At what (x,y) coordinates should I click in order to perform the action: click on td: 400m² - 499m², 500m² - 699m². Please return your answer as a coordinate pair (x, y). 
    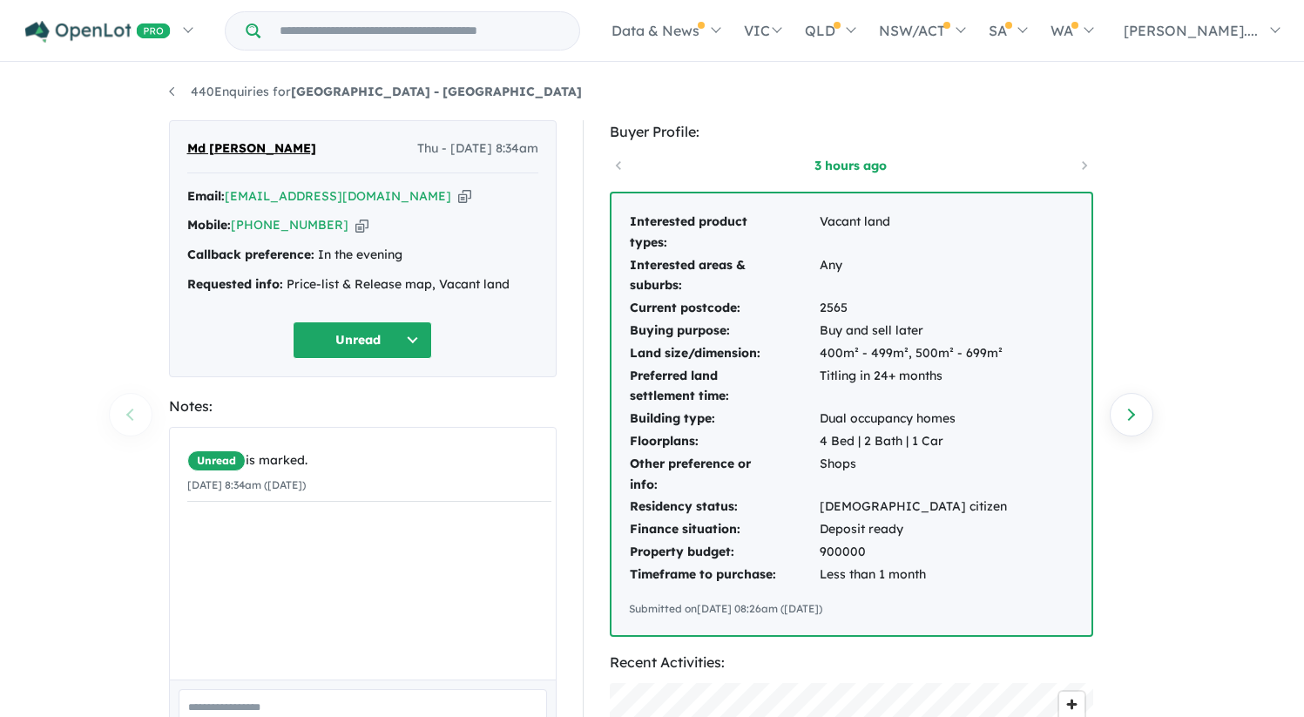
    Looking at the image, I should click on (913, 354).